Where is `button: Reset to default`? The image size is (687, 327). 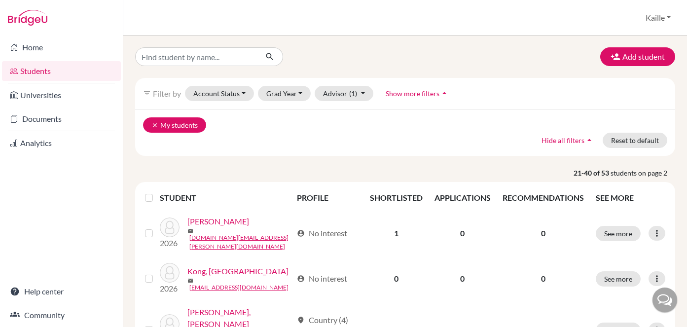
button: Reset to default is located at coordinates (635, 140).